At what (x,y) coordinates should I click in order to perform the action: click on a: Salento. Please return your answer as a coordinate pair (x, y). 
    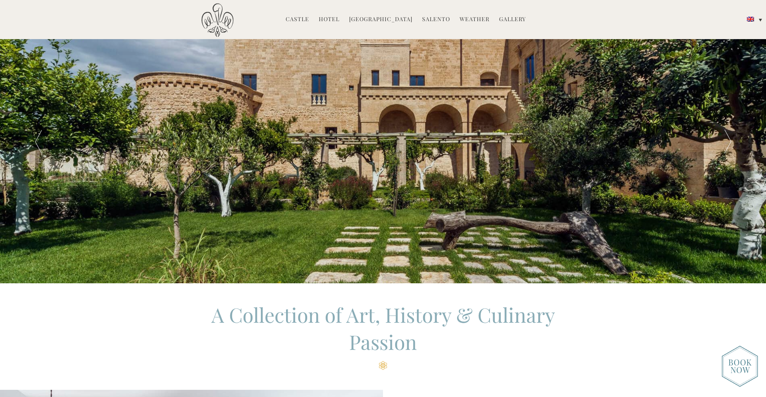
    Looking at the image, I should click on (436, 20).